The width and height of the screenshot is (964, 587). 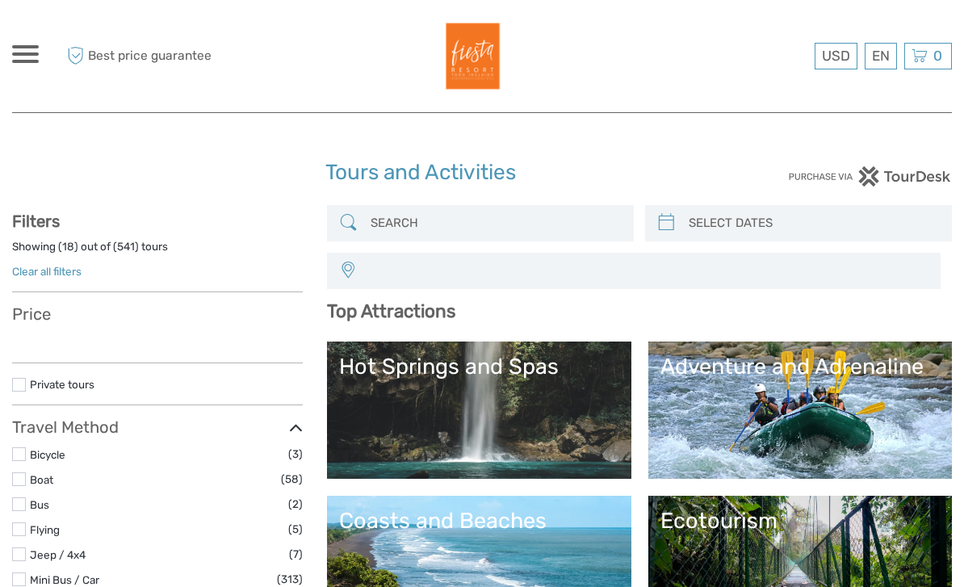 I want to click on h1: Tours and Activities, so click(x=482, y=173).